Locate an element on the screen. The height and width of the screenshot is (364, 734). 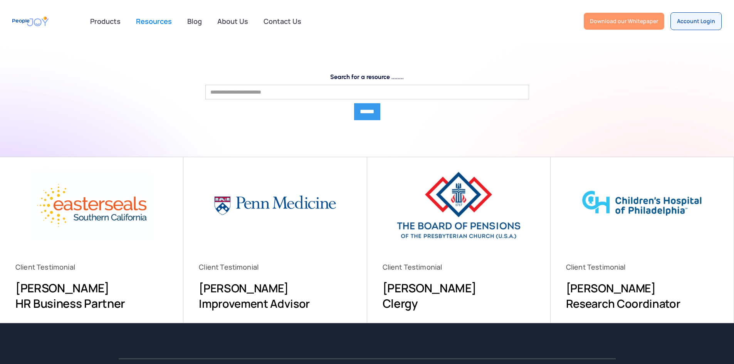
a: Account Login is located at coordinates (696, 21).